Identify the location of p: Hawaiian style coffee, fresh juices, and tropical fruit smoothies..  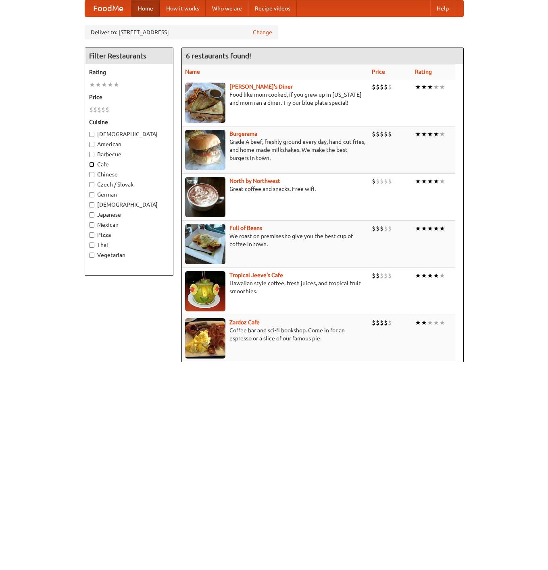
(275, 287).